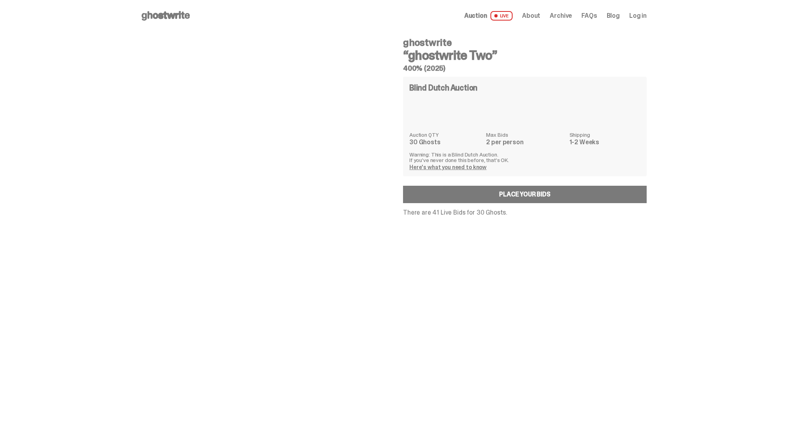 This screenshot has width=793, height=428. I want to click on a: Here's what you need to know, so click(448, 167).